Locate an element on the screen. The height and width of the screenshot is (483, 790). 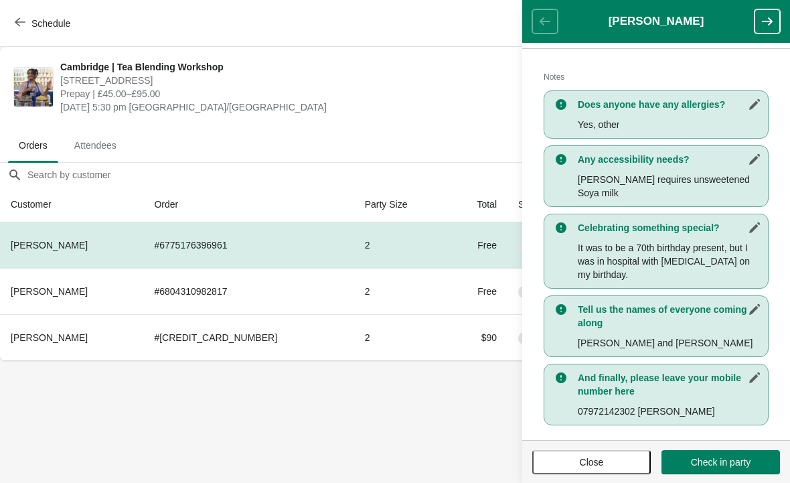
span: Orders is located at coordinates (33, 145).